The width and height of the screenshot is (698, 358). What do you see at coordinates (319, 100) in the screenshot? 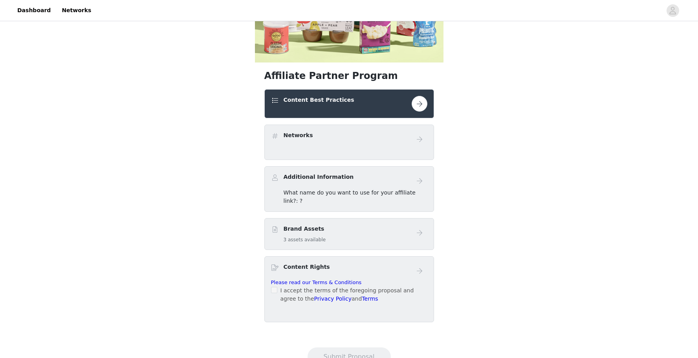
I see `h4: Content Best Practices` at bounding box center [319, 100].